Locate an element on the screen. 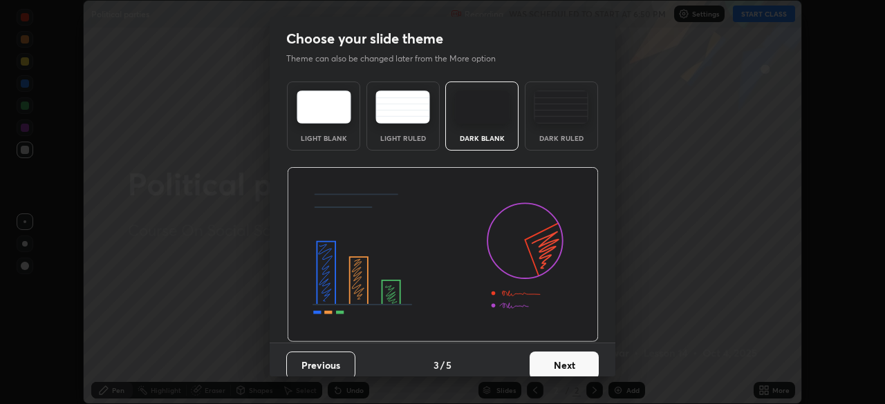 The image size is (885, 404). img: lightTheme.e5ed3b09.svg is located at coordinates (323, 107).